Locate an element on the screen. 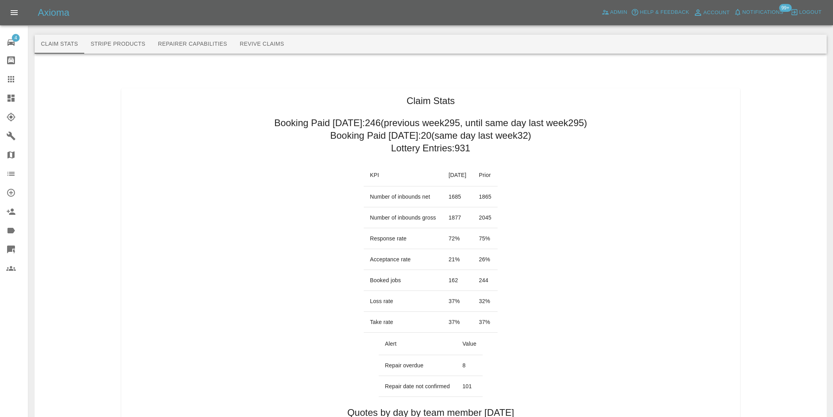 This screenshot has height=417, width=833. td: Repair date not confirmed is located at coordinates (417, 386).